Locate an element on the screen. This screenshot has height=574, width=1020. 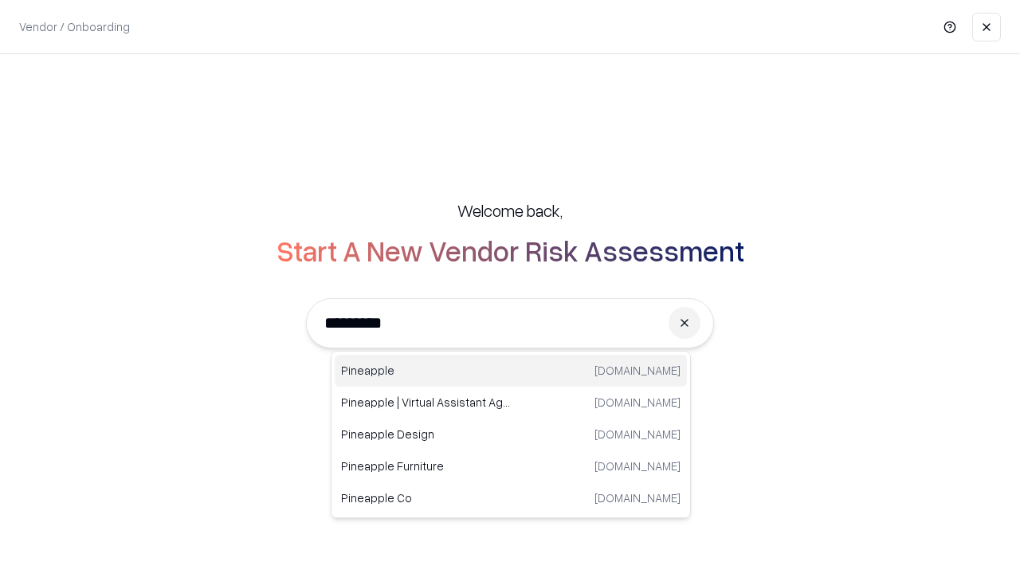
h2: Start A New Vendor Risk Assessment is located at coordinates (510, 250).